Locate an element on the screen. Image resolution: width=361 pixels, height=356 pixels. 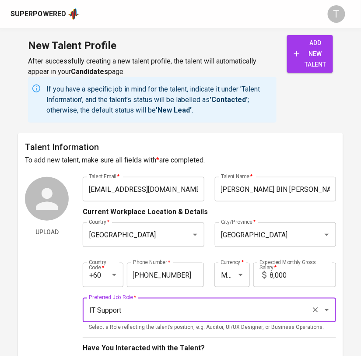
b: Candidates is located at coordinates (89, 71).